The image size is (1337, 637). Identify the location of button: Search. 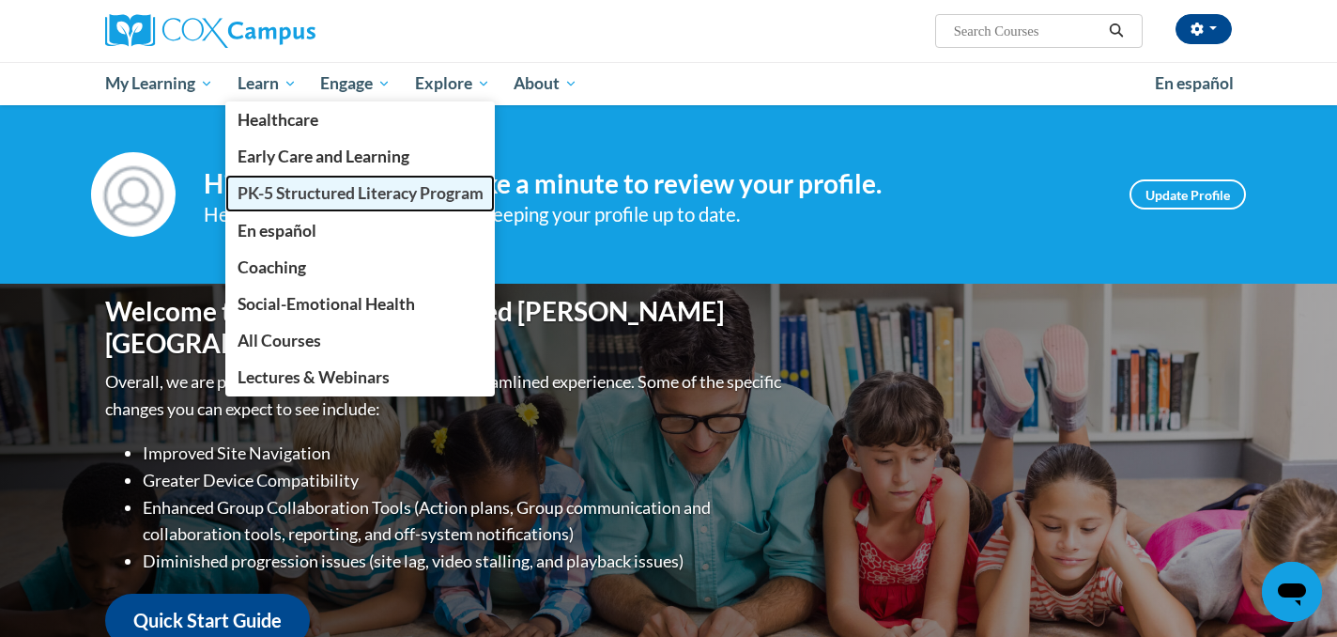
(1116, 31).